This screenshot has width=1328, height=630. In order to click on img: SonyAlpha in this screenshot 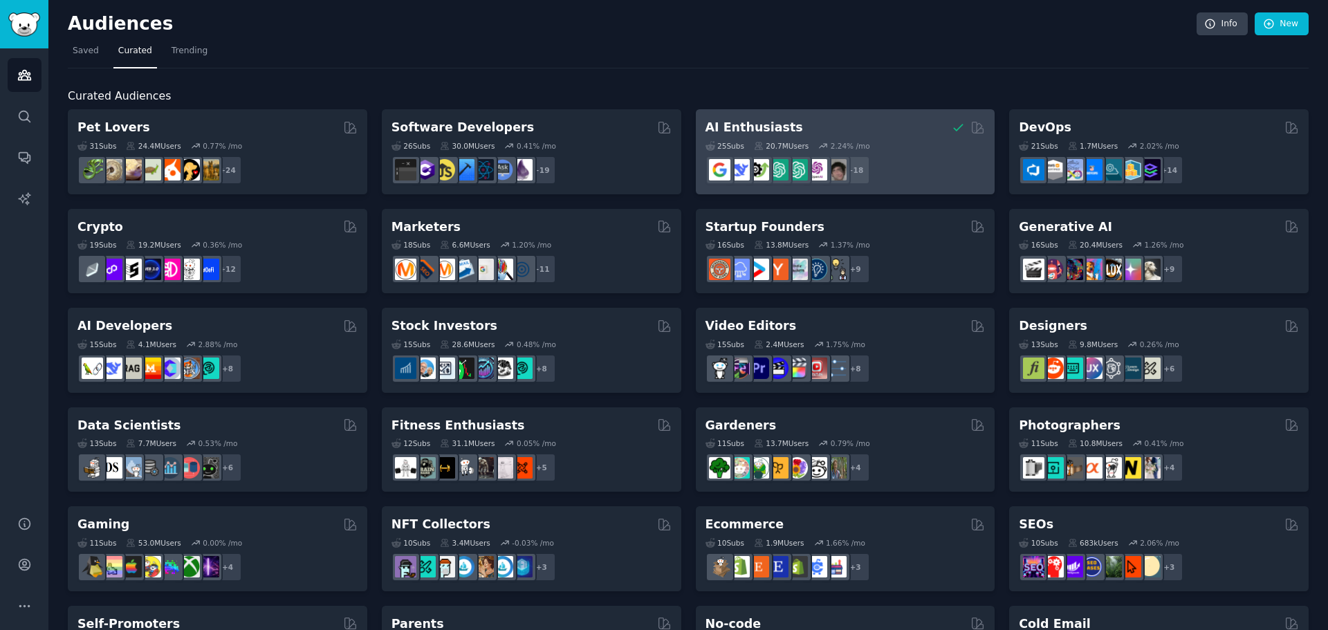, I will do `click(1092, 468)`.